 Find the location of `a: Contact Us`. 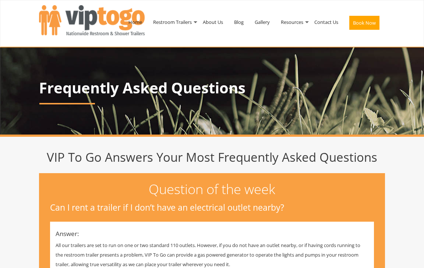

a: Contact Us is located at coordinates (326, 22).